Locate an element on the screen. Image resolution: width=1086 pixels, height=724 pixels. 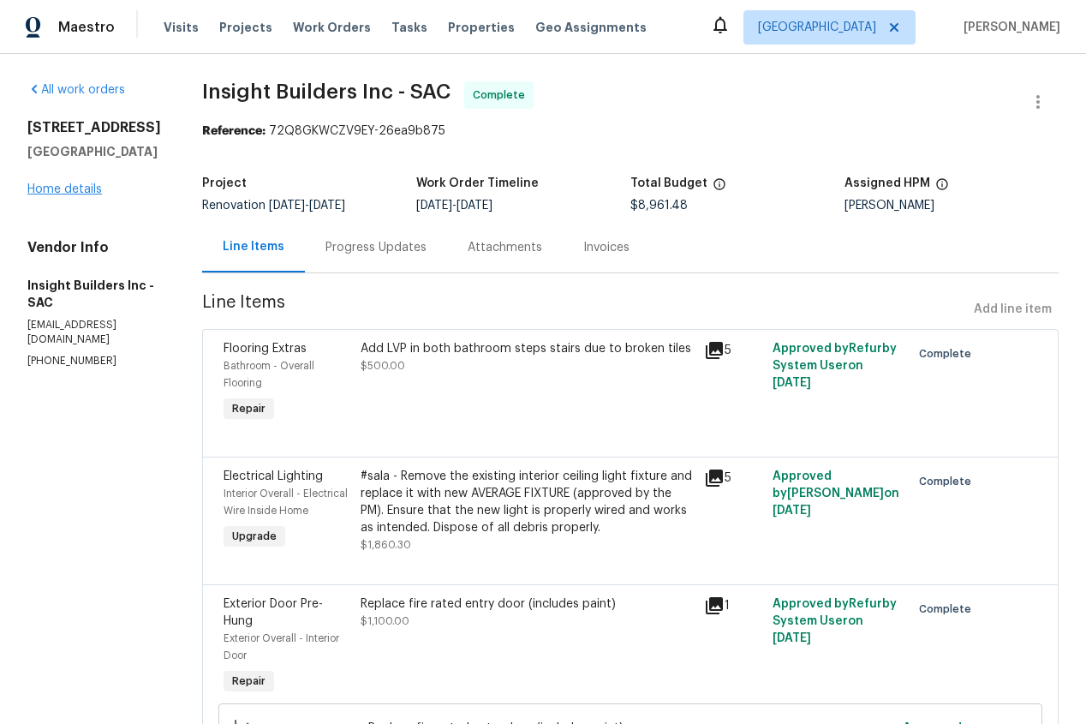
span: Interior Overall - Electrical Wire Inside Home is located at coordinates (285, 502).